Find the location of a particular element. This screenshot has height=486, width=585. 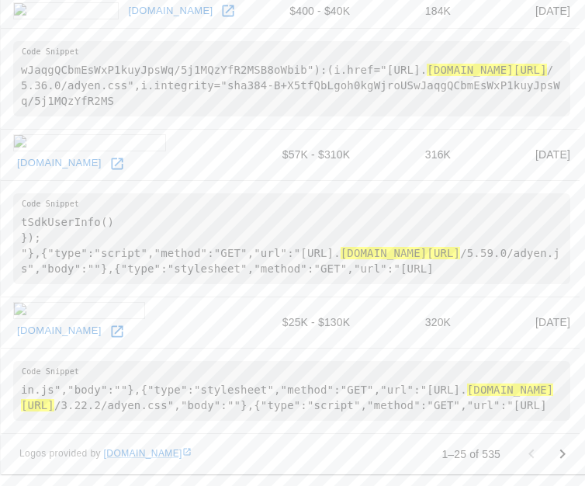

td: $25K - $130K is located at coordinates (308, 322).